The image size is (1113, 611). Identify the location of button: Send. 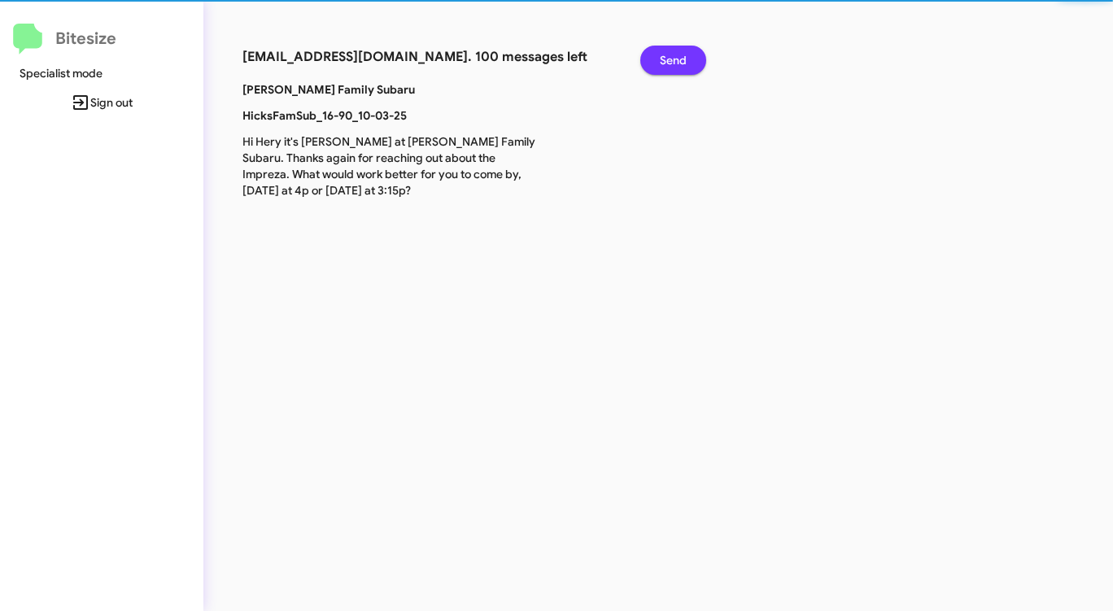
(673, 60).